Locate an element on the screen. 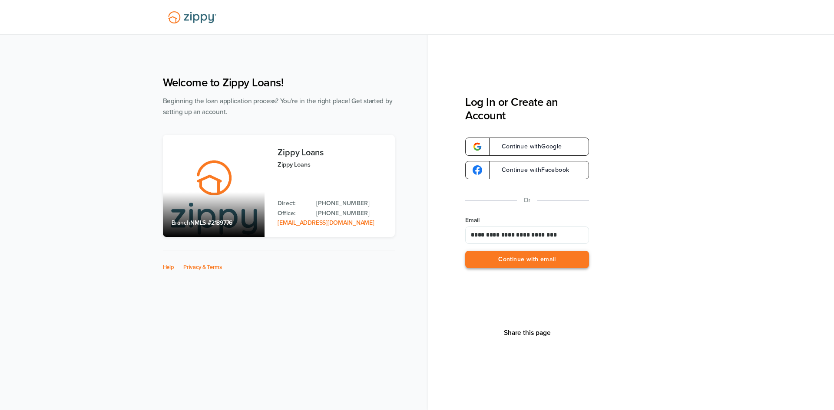 The image size is (834, 410). button: Share This Page is located at coordinates (527, 333).